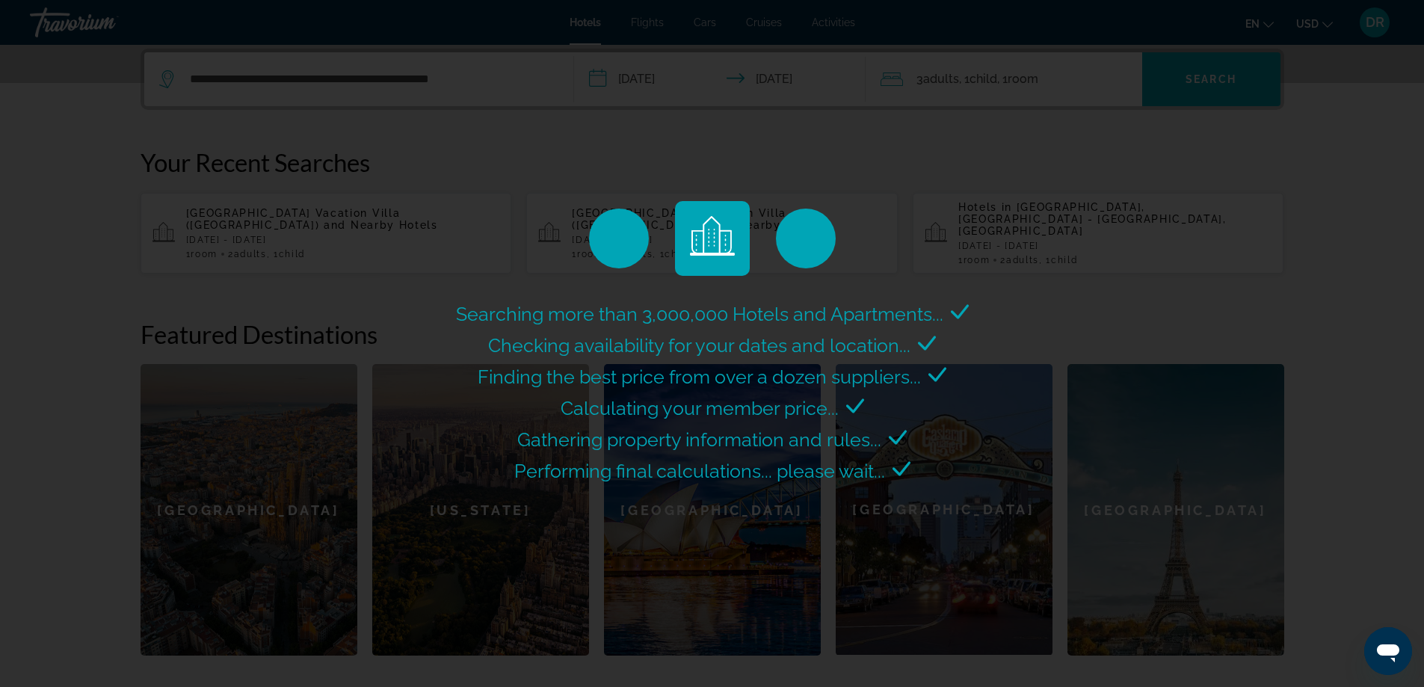 The height and width of the screenshot is (687, 1424). Describe the element at coordinates (699, 440) in the screenshot. I see `span: Gathering property information and rules...` at that location.